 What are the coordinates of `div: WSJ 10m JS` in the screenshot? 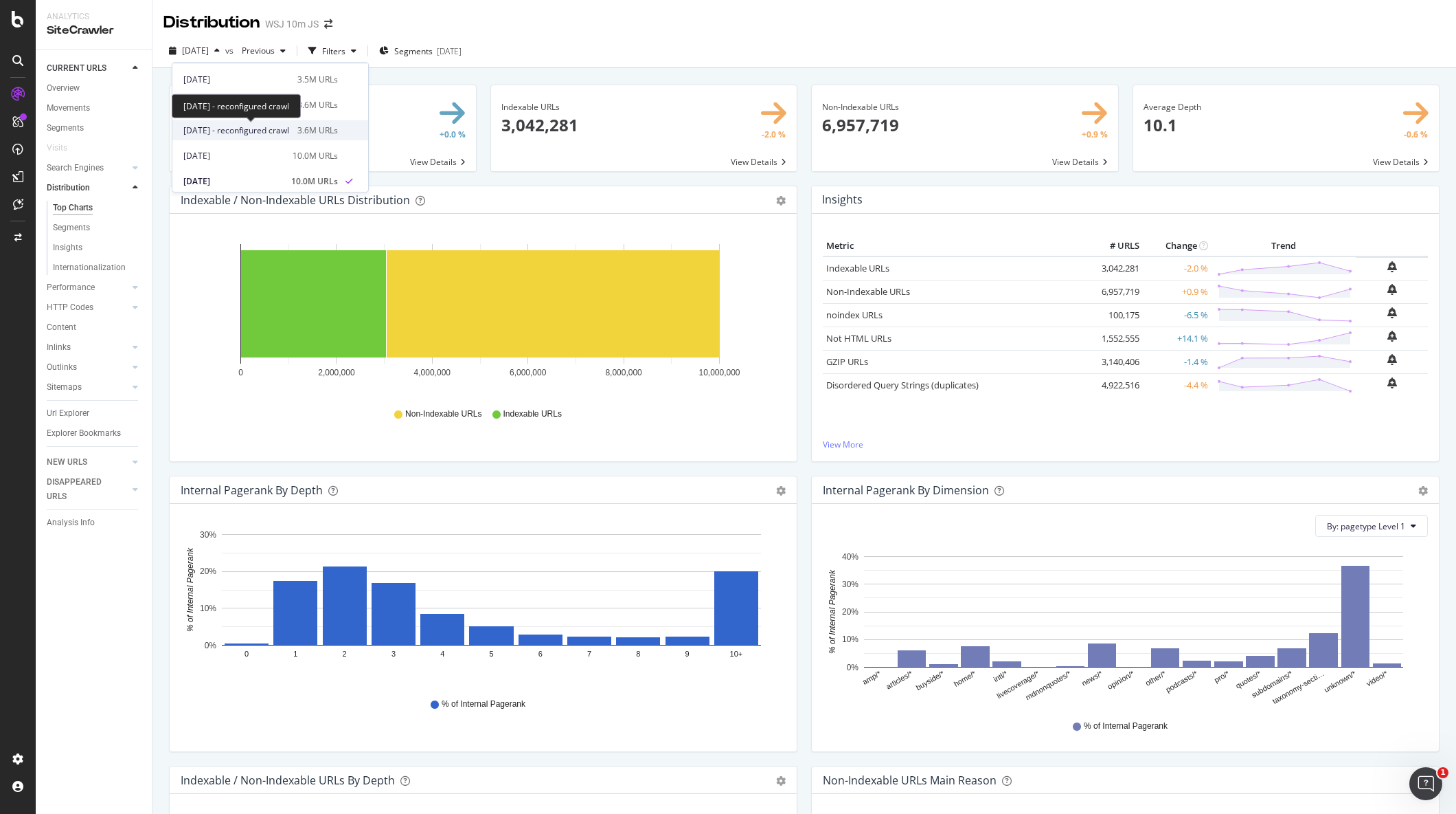 It's located at (292, 24).